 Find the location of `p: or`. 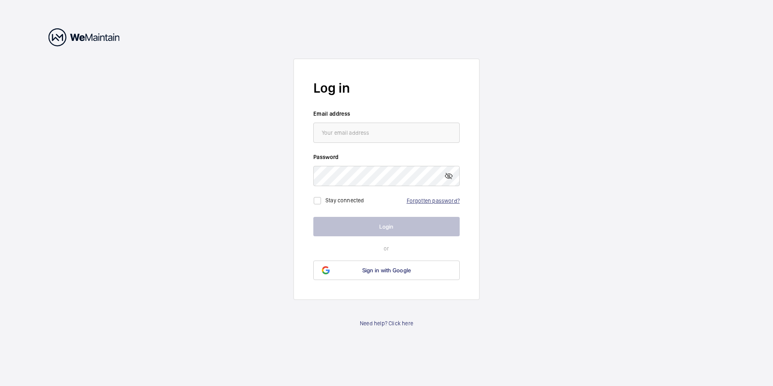

p: or is located at coordinates (387, 248).